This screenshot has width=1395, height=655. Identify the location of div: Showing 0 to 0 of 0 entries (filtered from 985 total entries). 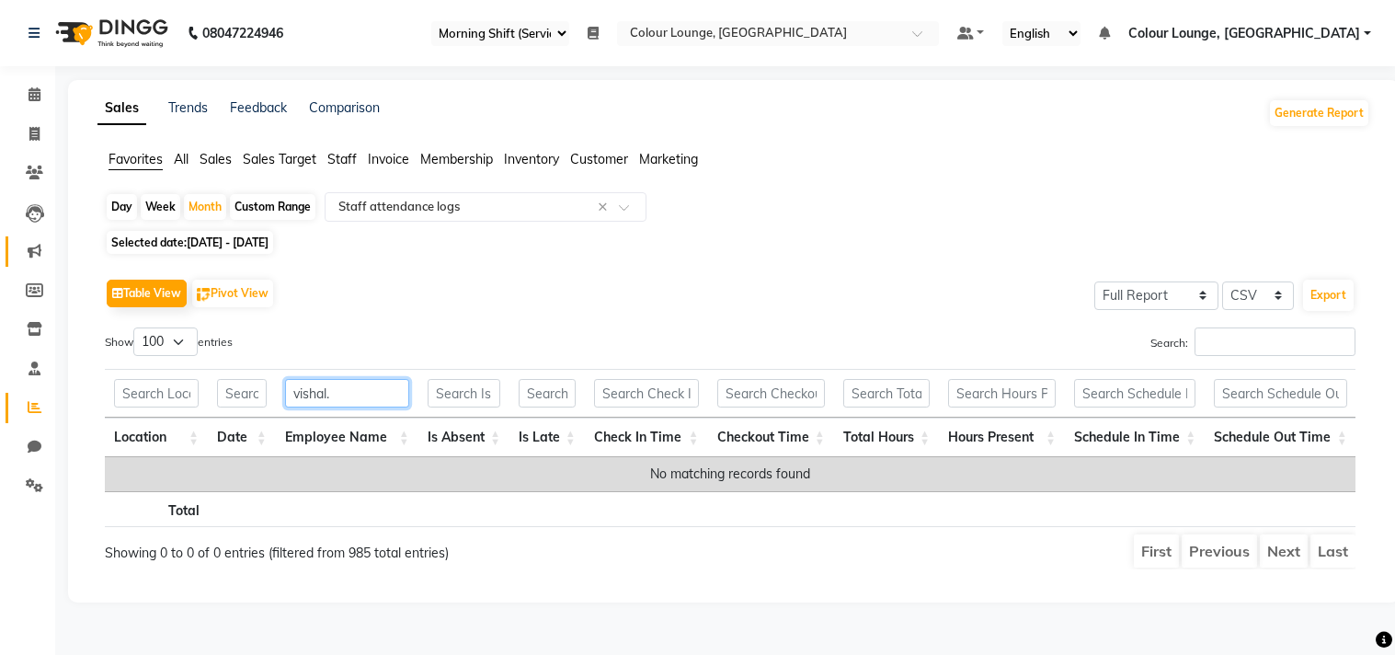
(357, 547).